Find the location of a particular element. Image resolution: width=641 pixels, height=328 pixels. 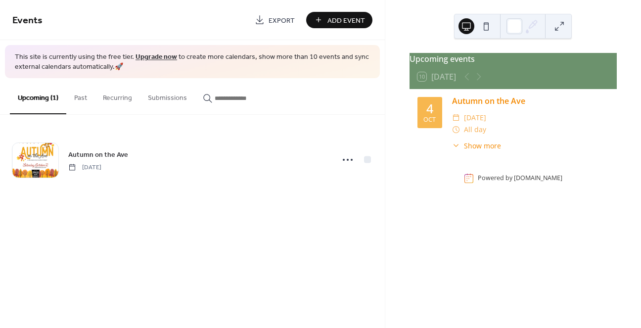

div: Powered by is located at coordinates (520, 178).